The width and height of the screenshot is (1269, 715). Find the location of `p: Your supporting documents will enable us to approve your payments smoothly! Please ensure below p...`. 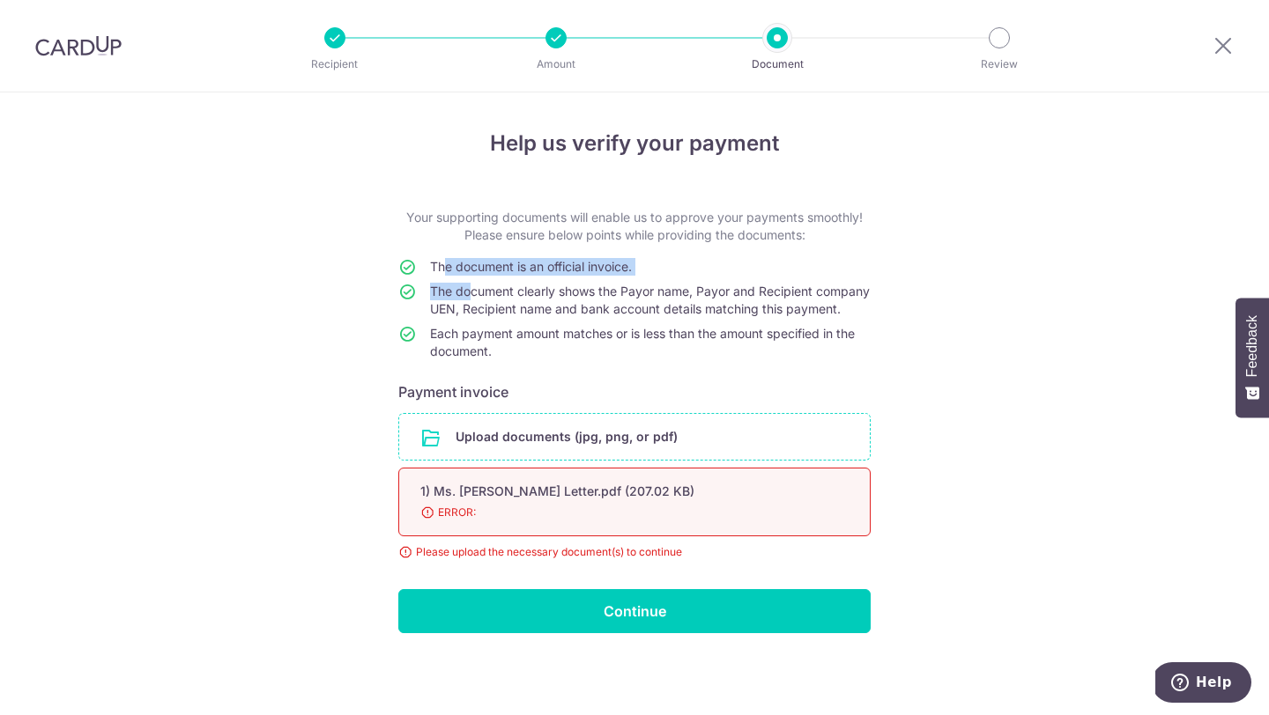

p: Your supporting documents will enable us to approve your payments smoothly! Please ensure below p... is located at coordinates (634, 226).